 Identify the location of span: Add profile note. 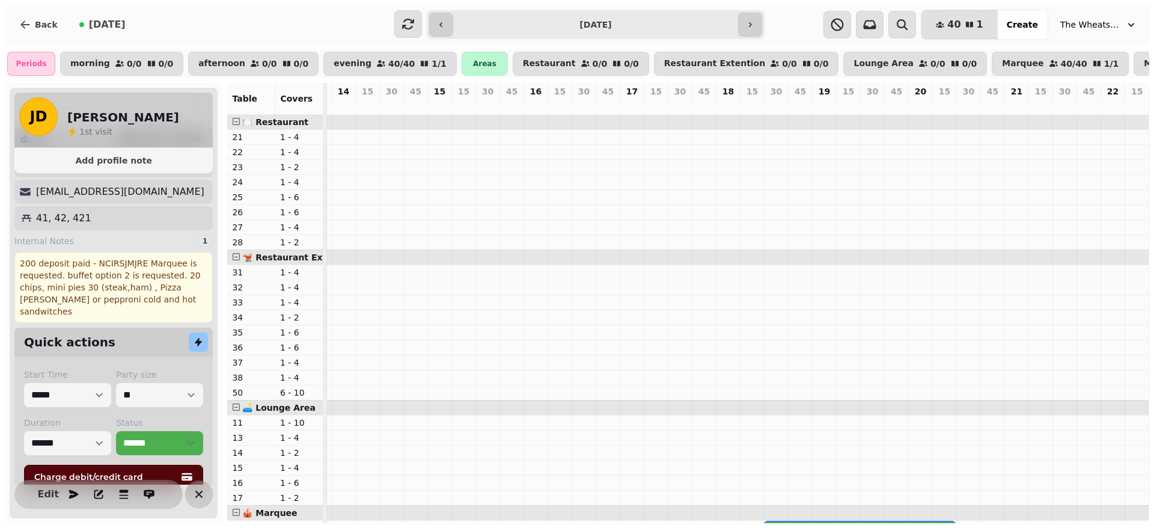
(114, 160).